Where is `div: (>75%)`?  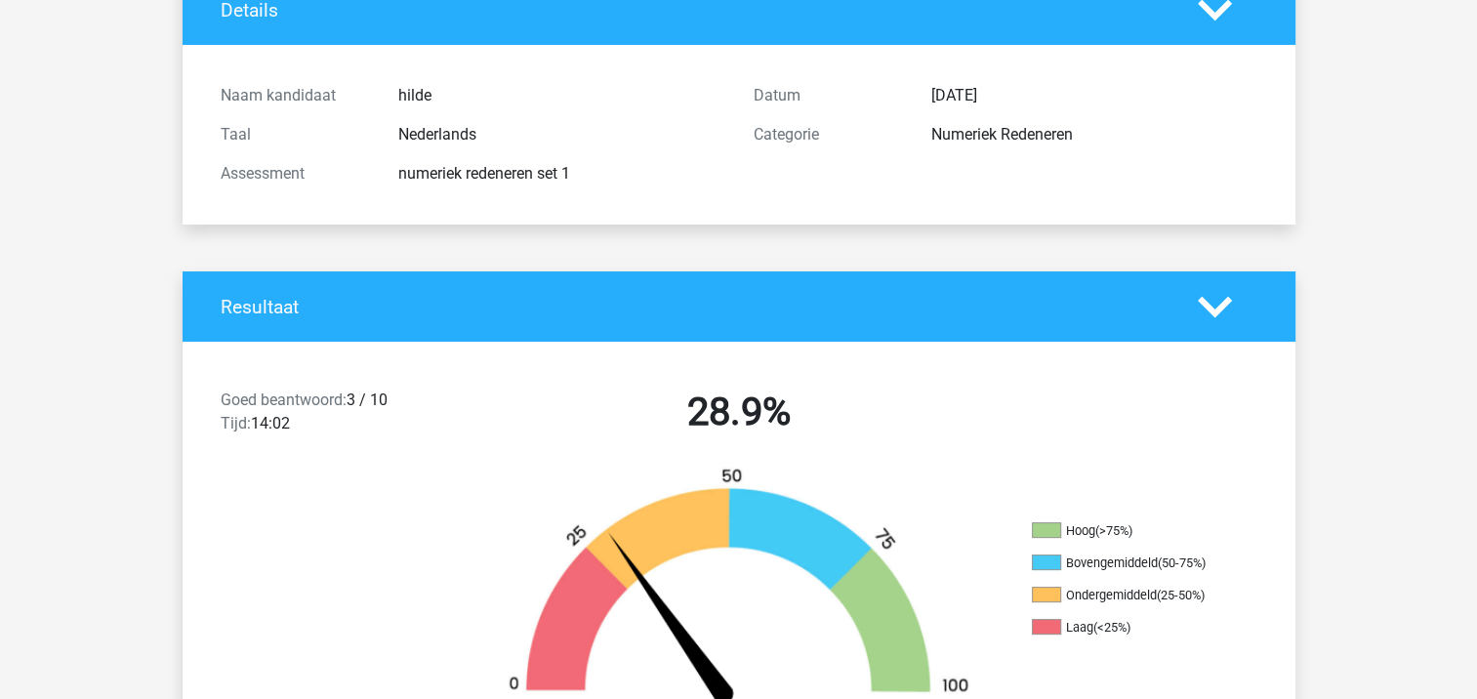 div: (>75%) is located at coordinates (1114, 530).